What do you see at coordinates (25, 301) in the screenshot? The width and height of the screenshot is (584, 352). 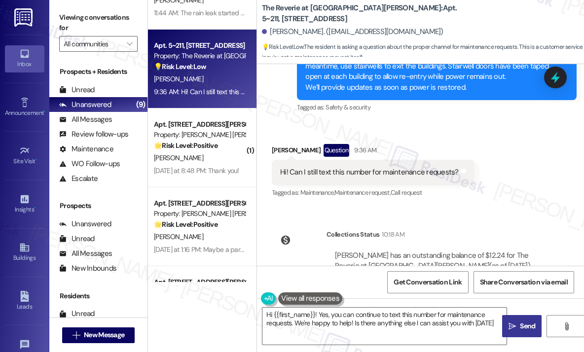 I see `a: Leads` at bounding box center [25, 301].